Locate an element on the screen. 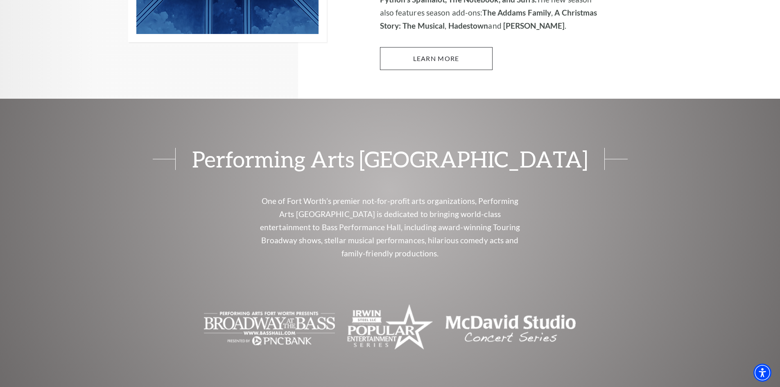 This screenshot has width=780, height=387. strong: A Christmas Story: The Musical is located at coordinates (488, 19).